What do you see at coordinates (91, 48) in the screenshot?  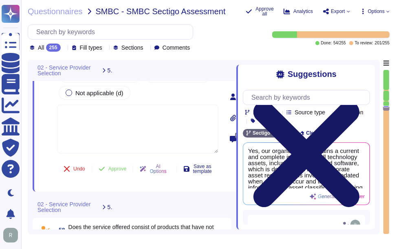 I see `span: Fill types` at bounding box center [91, 48].